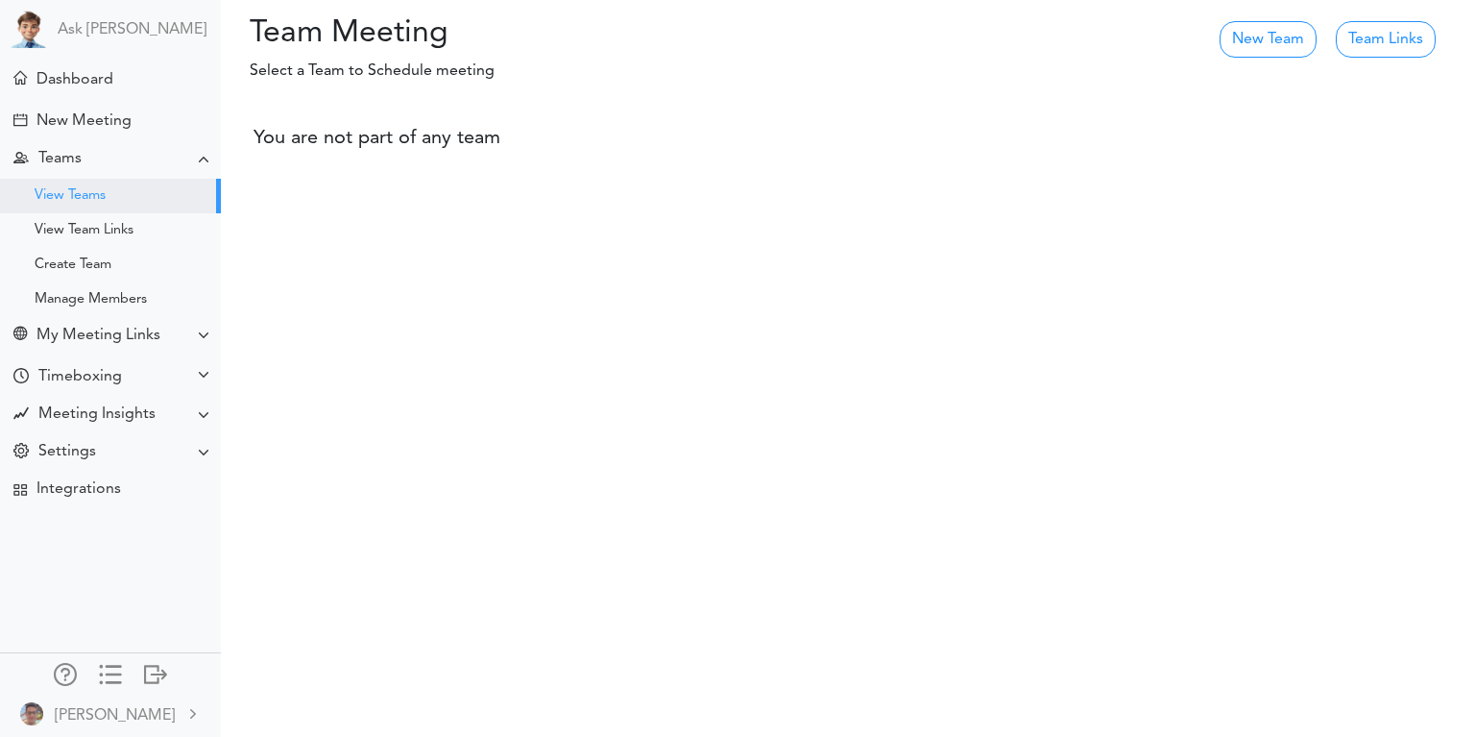 Image resolution: width=1475 pixels, height=737 pixels. What do you see at coordinates (20, 335) in the screenshot?
I see `div: Share Meeting Link` at bounding box center [20, 335].